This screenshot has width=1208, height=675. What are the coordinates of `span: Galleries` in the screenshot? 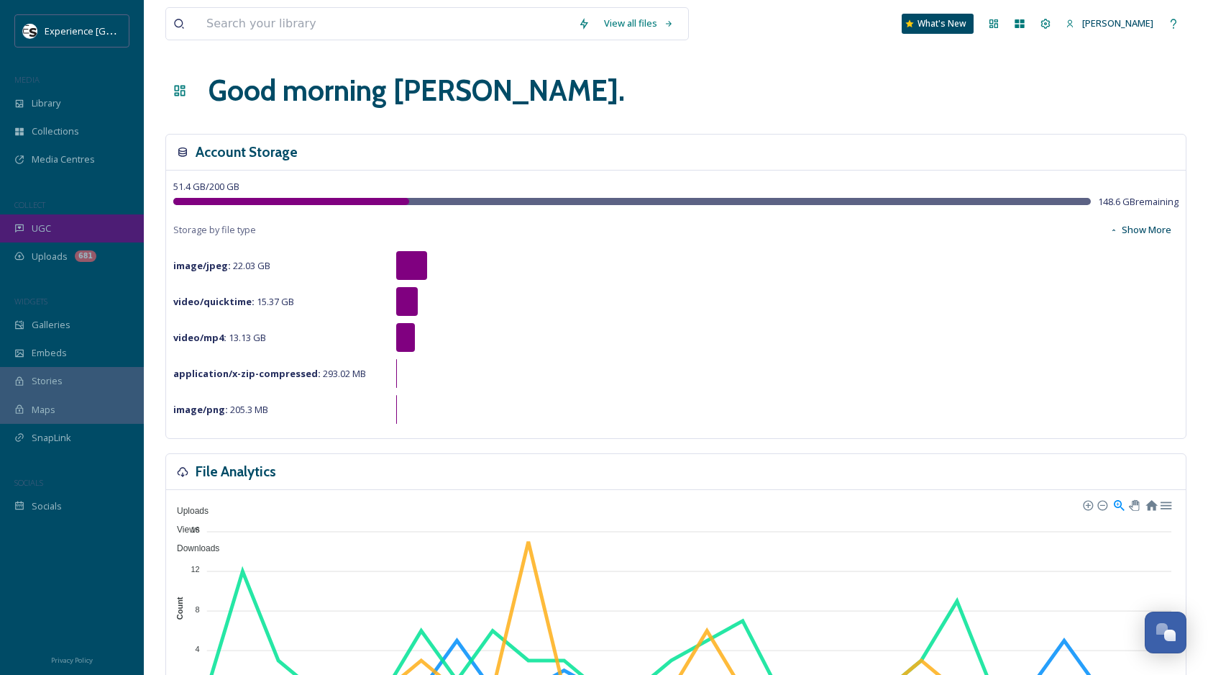 It's located at (51, 324).